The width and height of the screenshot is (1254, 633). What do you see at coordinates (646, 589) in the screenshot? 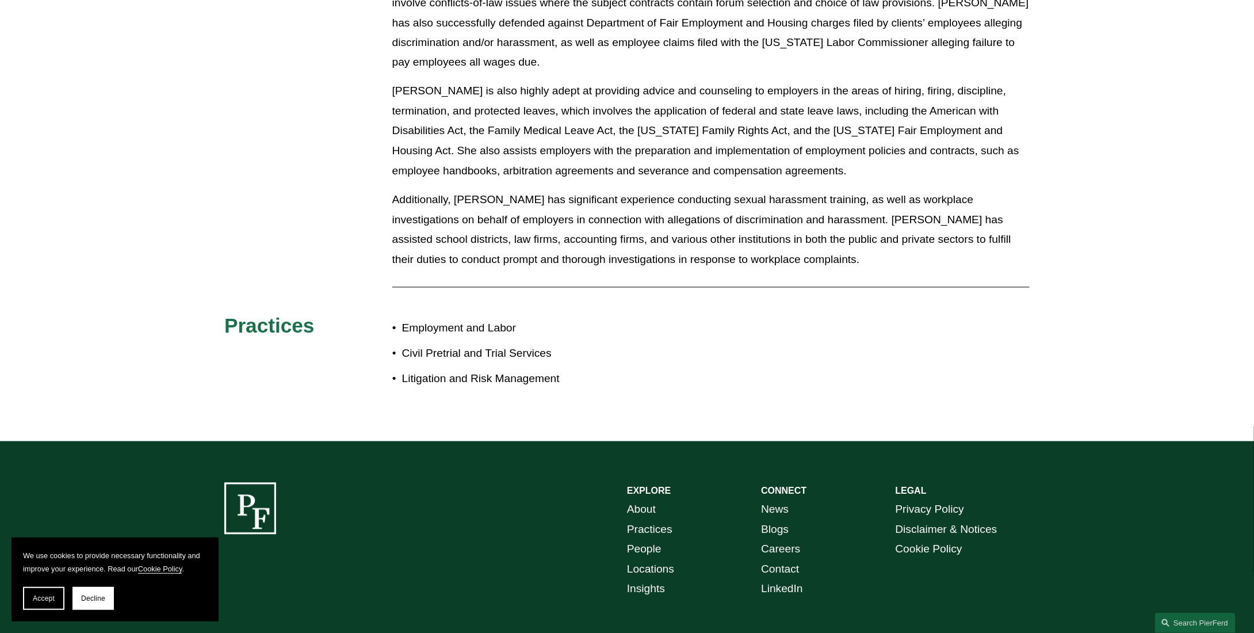
I see `a: Insights` at bounding box center [646, 589].